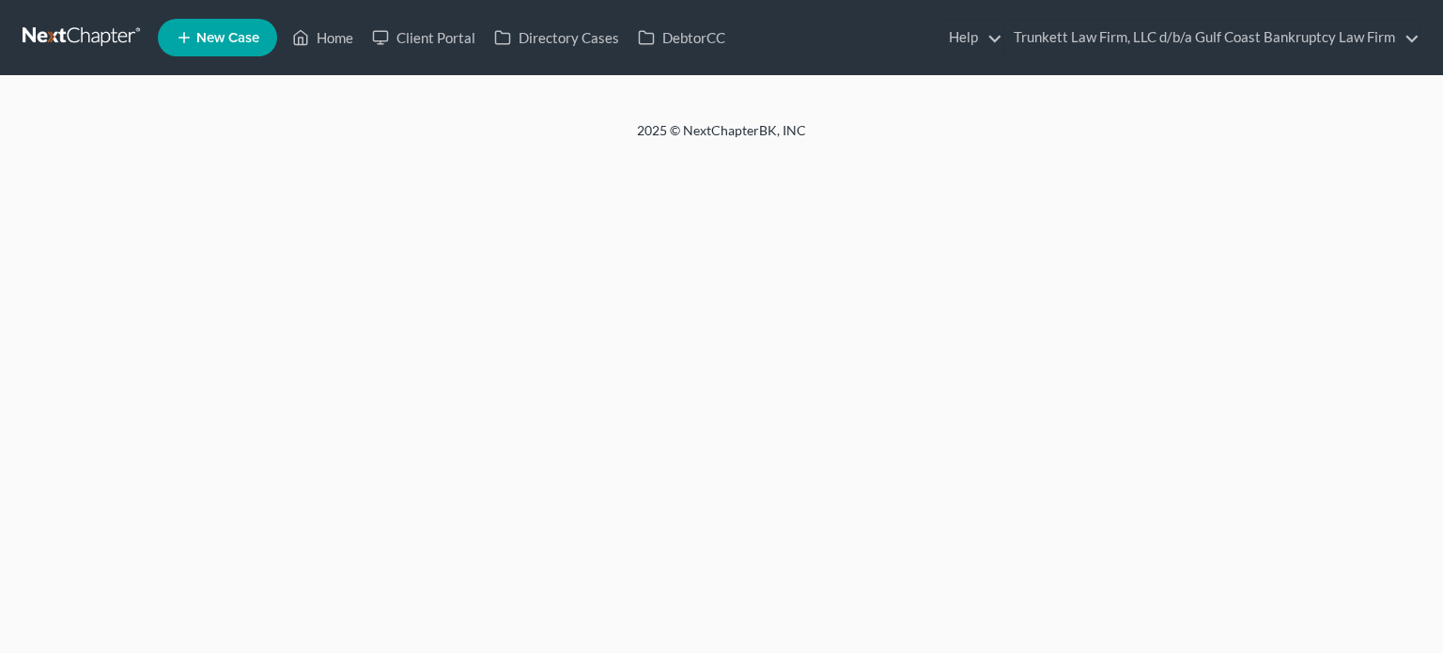  Describe the element at coordinates (971, 38) in the screenshot. I see `a: Help` at that location.